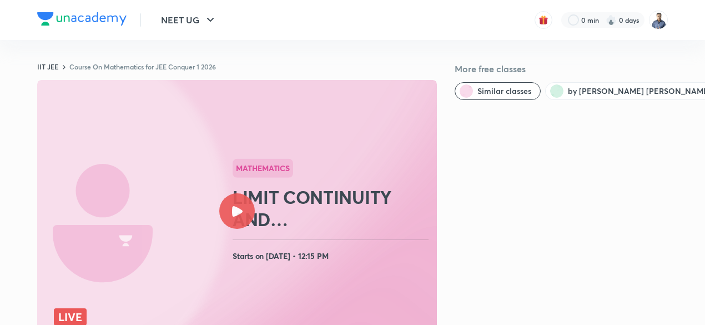 The image size is (705, 325). I want to click on a: Company Logo, so click(82, 20).